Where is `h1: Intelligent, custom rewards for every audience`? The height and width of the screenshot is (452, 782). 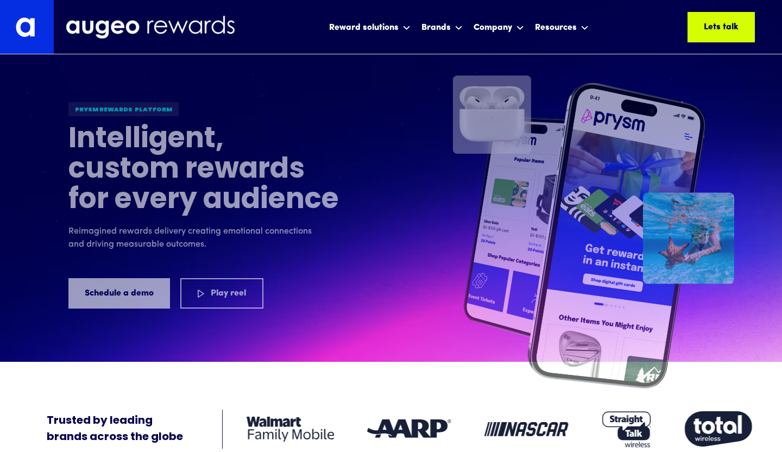 h1: Intelligent, custom rewards for every audience is located at coordinates (204, 170).